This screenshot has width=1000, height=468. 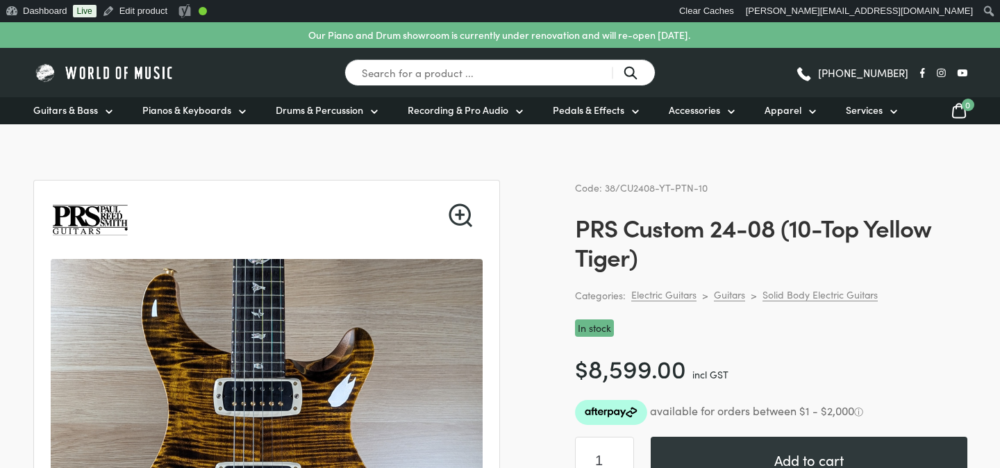 I want to click on img: World of Music, so click(x=104, y=72).